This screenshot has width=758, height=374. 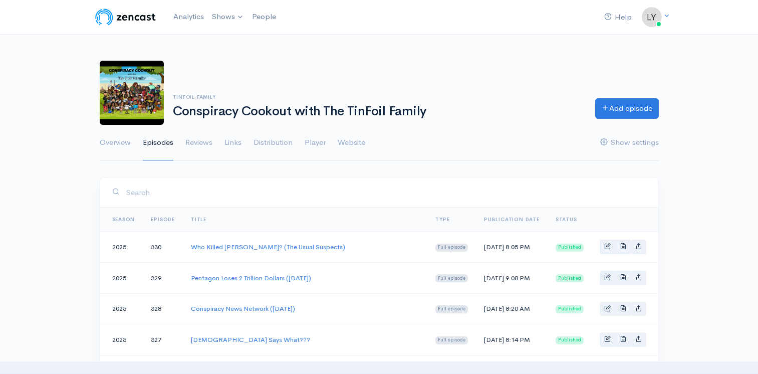 I want to click on a: Distribution, so click(x=273, y=143).